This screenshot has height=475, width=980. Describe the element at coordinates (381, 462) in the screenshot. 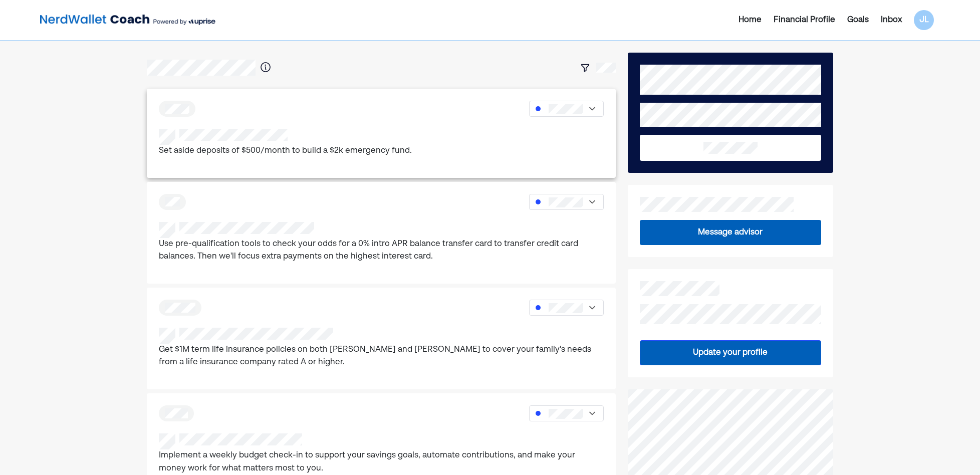

I see `p: Implement a weekly budget check-in to support your savings goals, automate contributions, and mak...` at that location.